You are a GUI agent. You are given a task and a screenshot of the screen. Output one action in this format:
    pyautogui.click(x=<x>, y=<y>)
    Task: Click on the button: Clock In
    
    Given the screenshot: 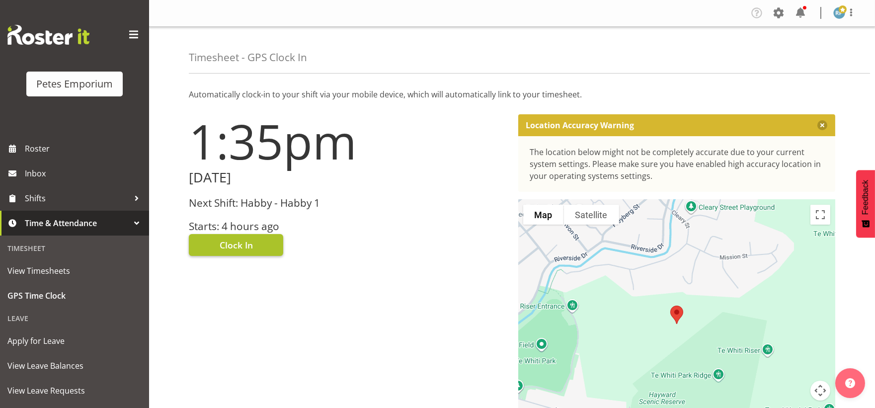 What is the action you would take?
    pyautogui.click(x=236, y=245)
    